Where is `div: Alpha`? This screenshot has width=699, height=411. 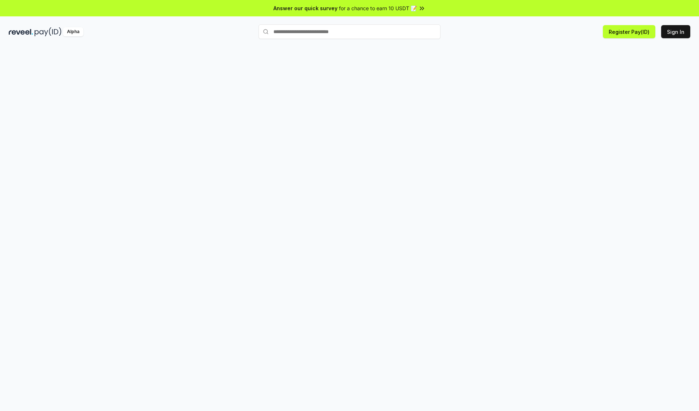 div: Alpha is located at coordinates (73, 32).